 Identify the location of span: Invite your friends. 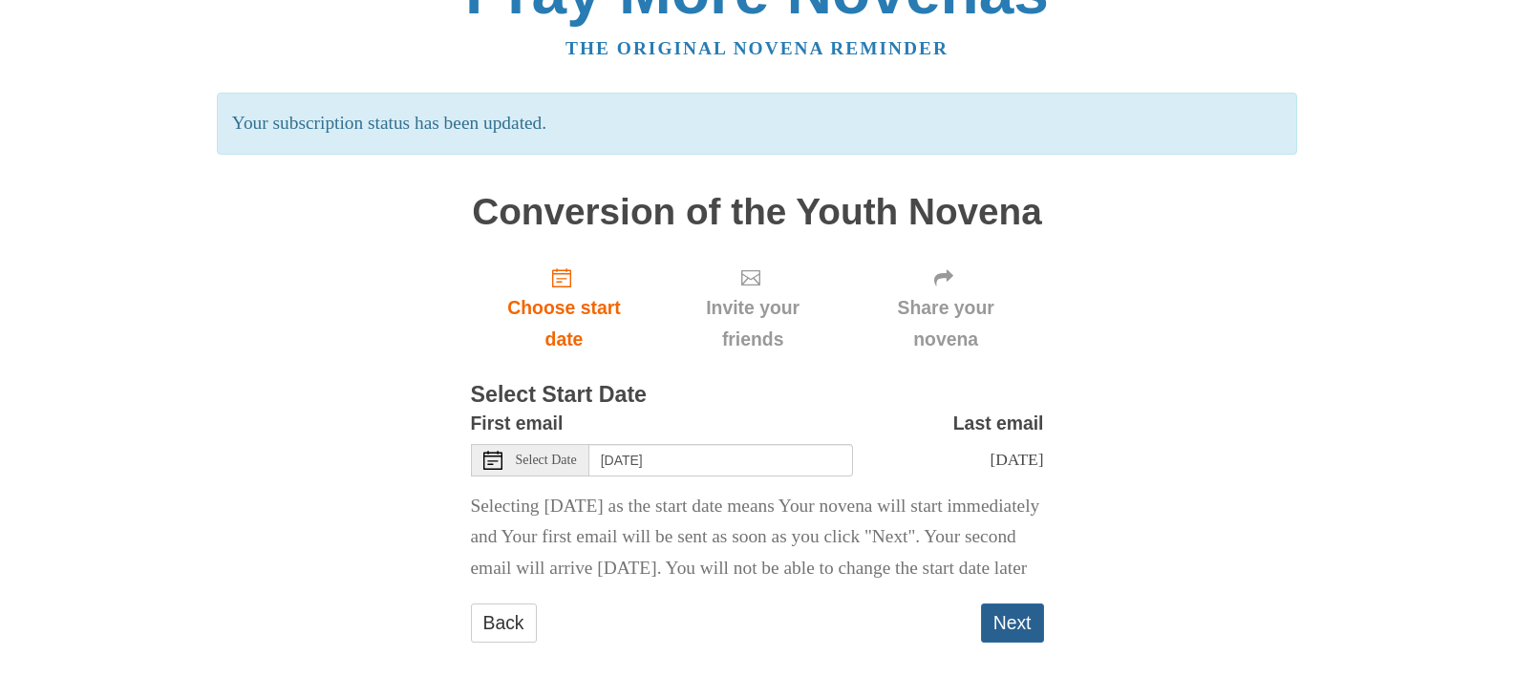
(752, 324).